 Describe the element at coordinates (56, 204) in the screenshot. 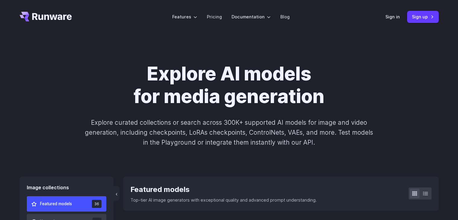

I see `span: Featured models` at that location.